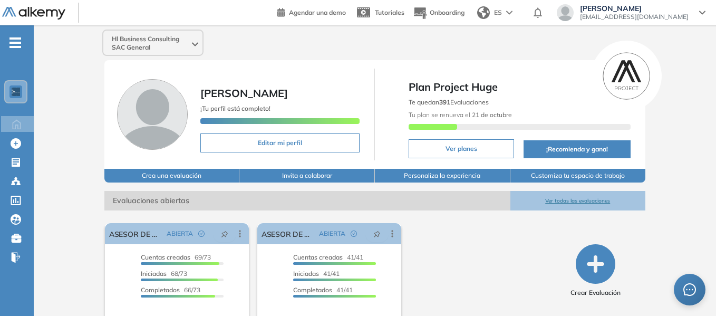 The image size is (716, 316). I want to click on img: Foto de perfil, so click(152, 114).